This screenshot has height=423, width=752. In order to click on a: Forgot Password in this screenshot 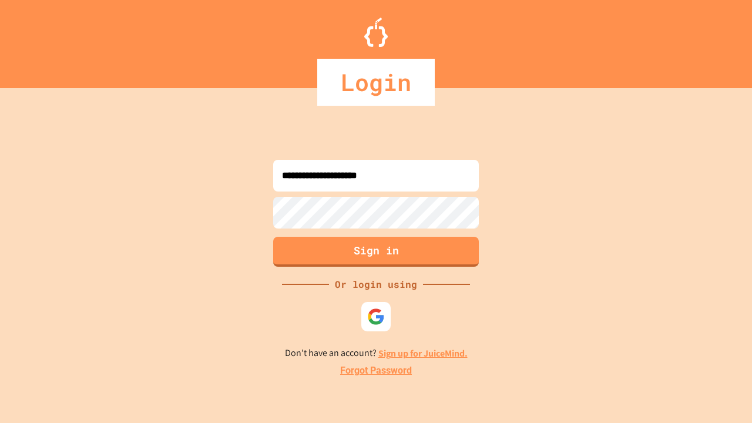, I will do `click(376, 370)`.